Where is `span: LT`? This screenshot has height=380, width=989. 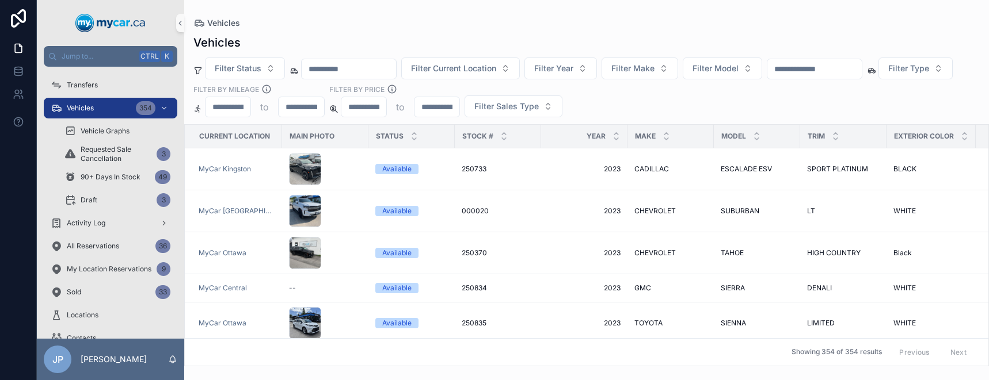
span: LT is located at coordinates (811, 211).